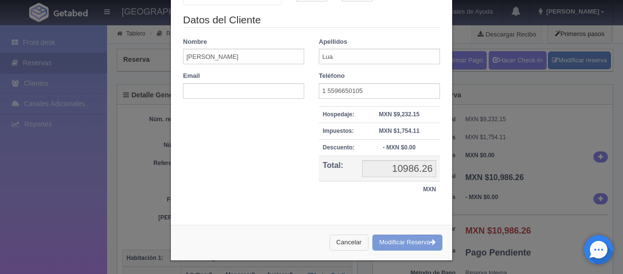 The width and height of the screenshot is (623, 274). What do you see at coordinates (399, 114) in the screenshot?
I see `strong: MXN $9,232.15` at bounding box center [399, 114].